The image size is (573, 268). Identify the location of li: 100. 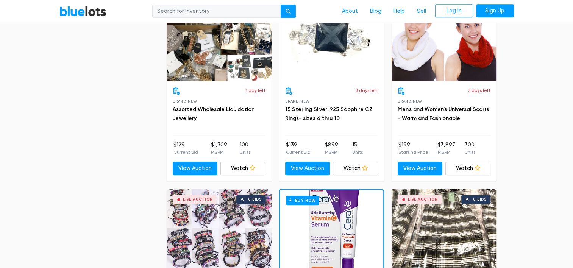
(245, 148).